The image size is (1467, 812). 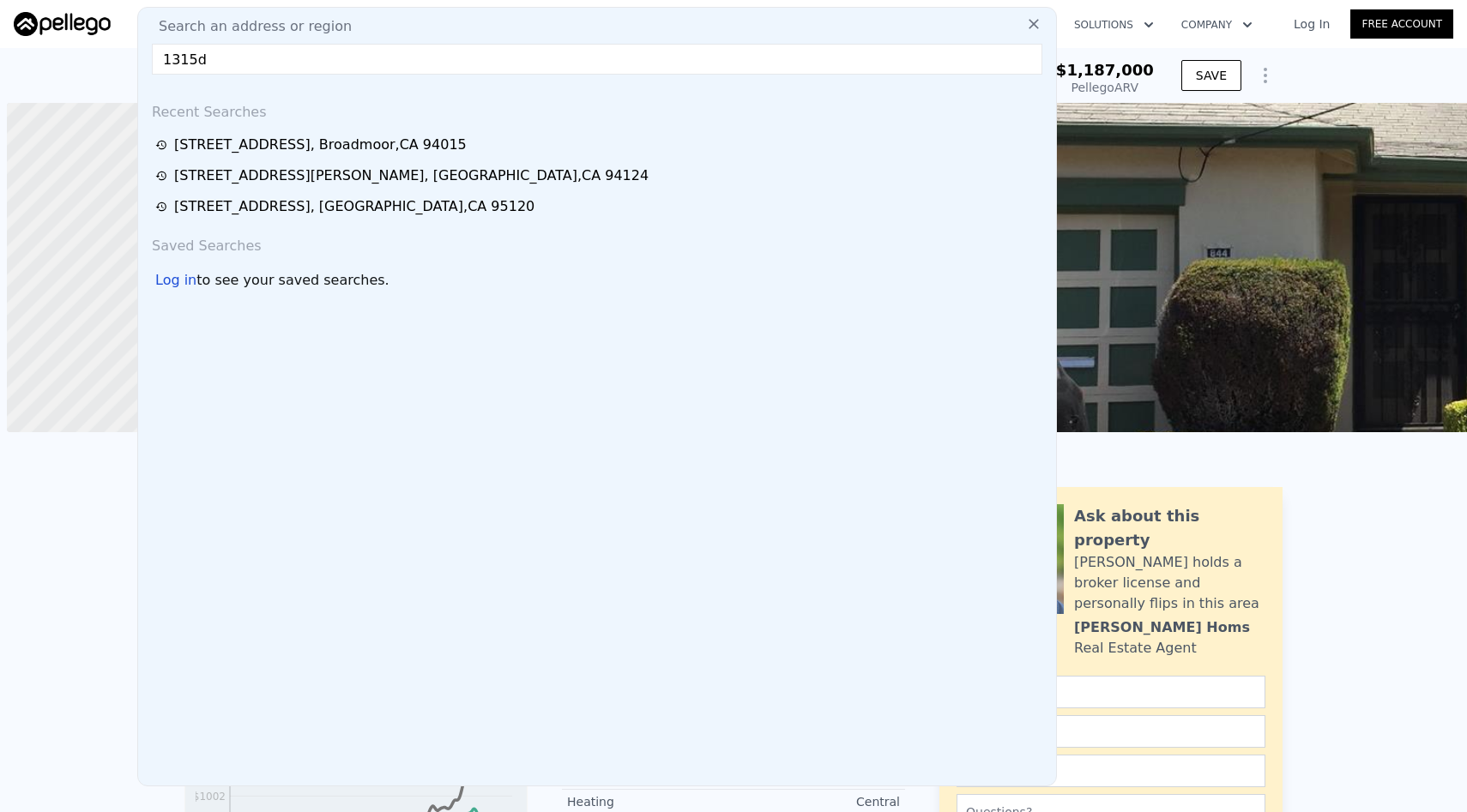 I want to click on div: Ask about this property, so click(x=1169, y=528).